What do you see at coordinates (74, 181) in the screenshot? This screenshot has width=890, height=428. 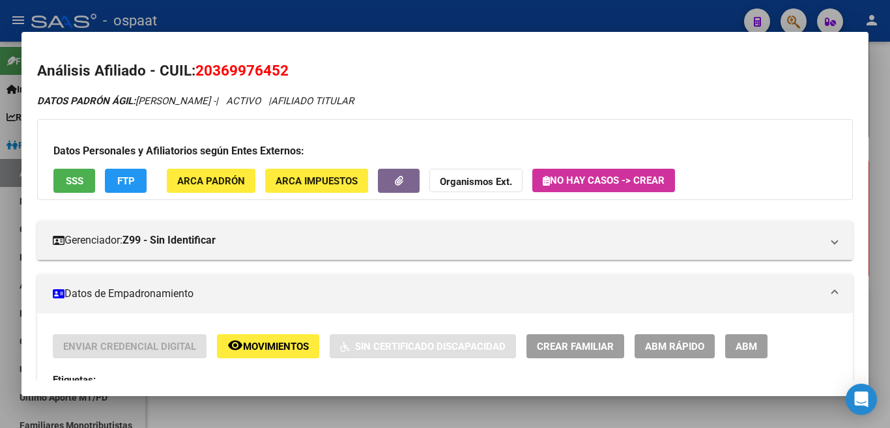 I see `button: SSS` at bounding box center [74, 181].